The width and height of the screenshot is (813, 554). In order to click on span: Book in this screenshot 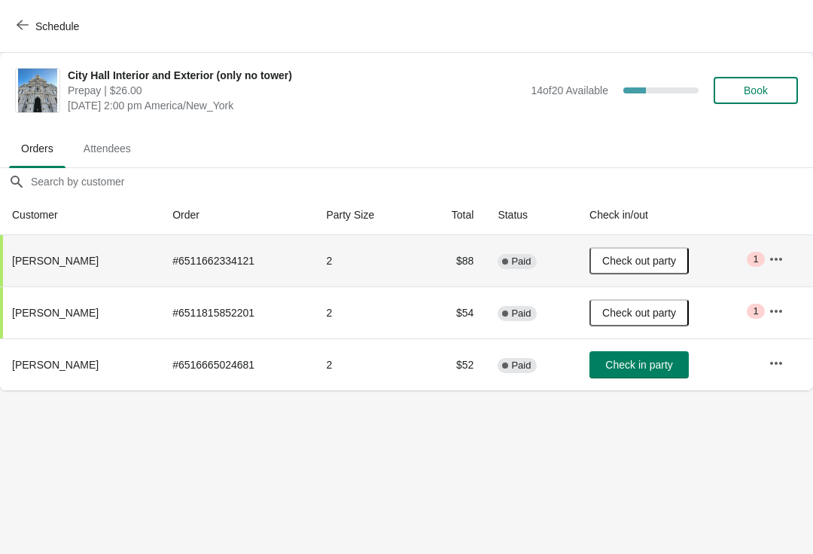, I will do `click(756, 90)`.